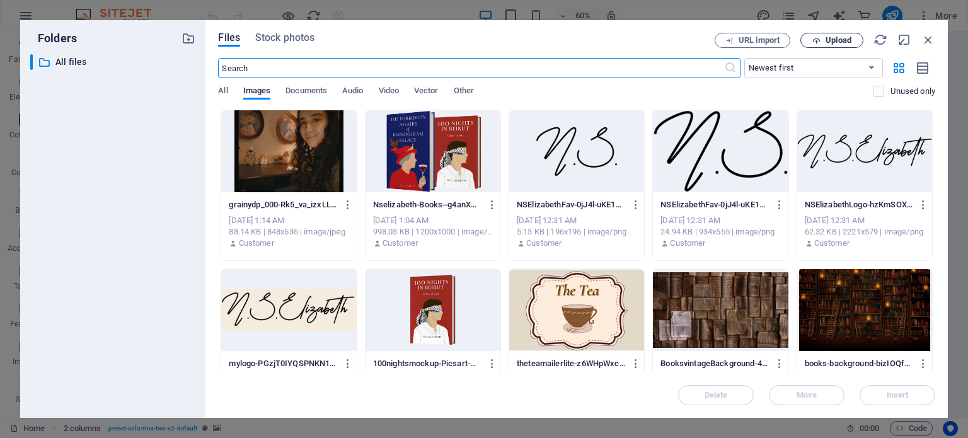 The width and height of the screenshot is (968, 438). I want to click on div: 62.32 KB | 2221x579 | image/png, so click(864, 232).